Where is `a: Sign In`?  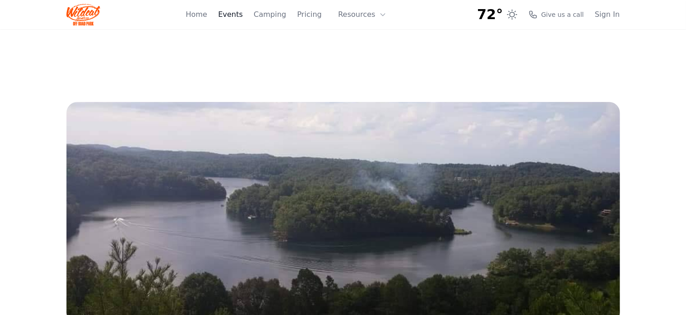
a: Sign In is located at coordinates (607, 15).